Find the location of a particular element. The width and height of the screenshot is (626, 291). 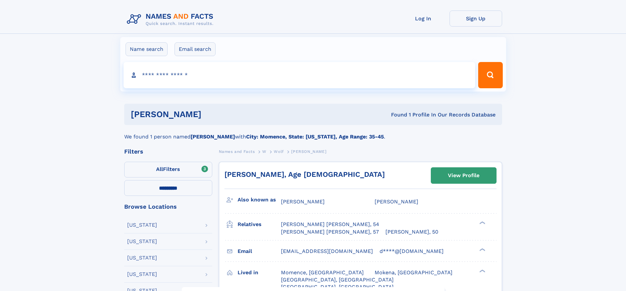

img: Logo Names and Facts is located at coordinates (171, 19).